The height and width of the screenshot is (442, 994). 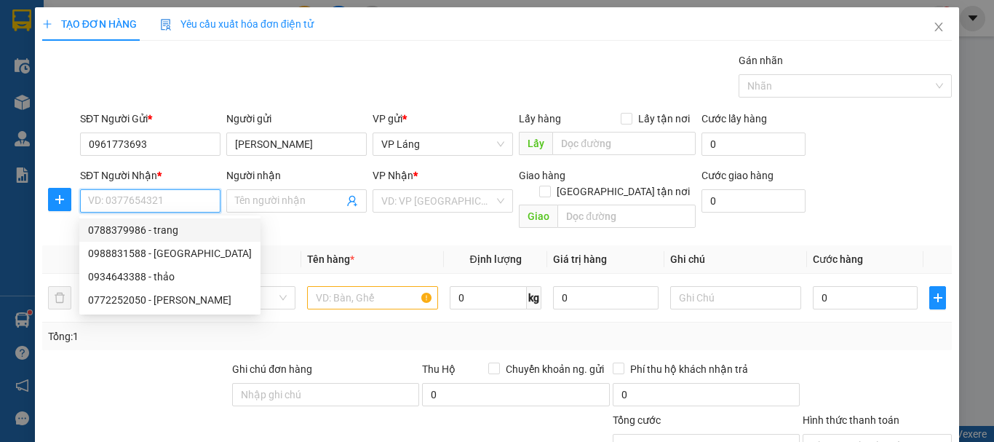 I want to click on input: Cước lấy hàng, so click(x=753, y=144).